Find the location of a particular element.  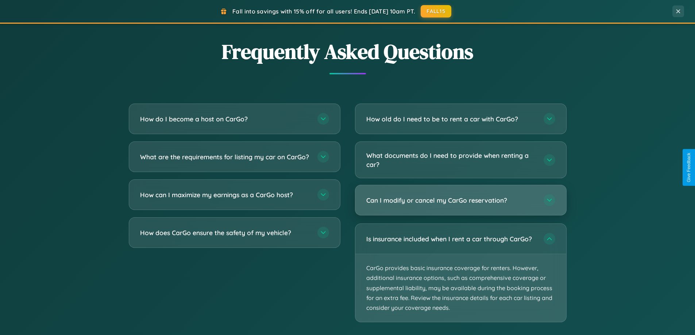

h3: Can I modify or cancel my CarGo reservation? is located at coordinates (451, 200).